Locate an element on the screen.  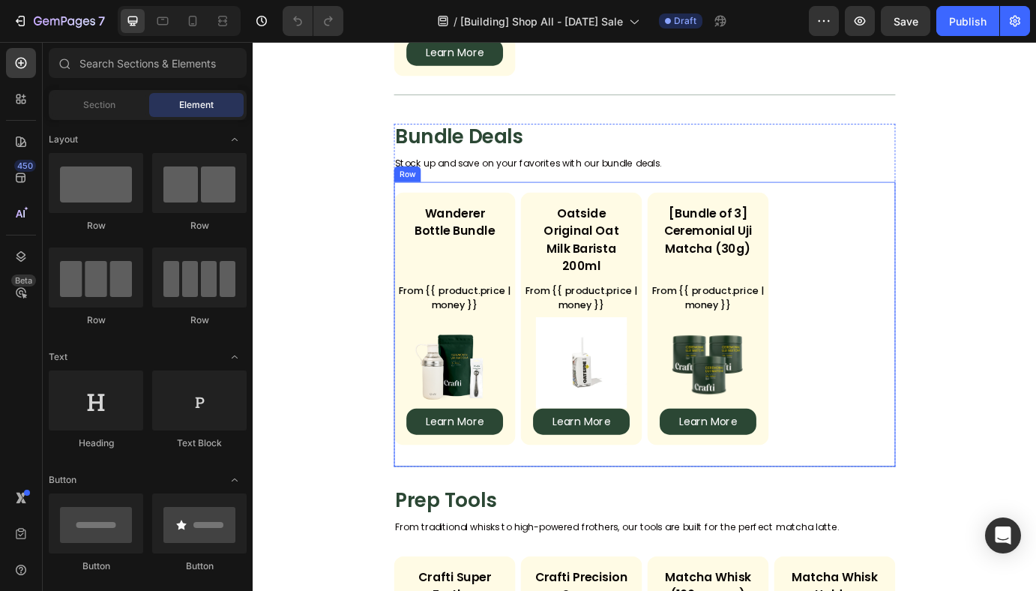
a: Oatside Original Oat Milk Barista 200ml is located at coordinates (377, 368).